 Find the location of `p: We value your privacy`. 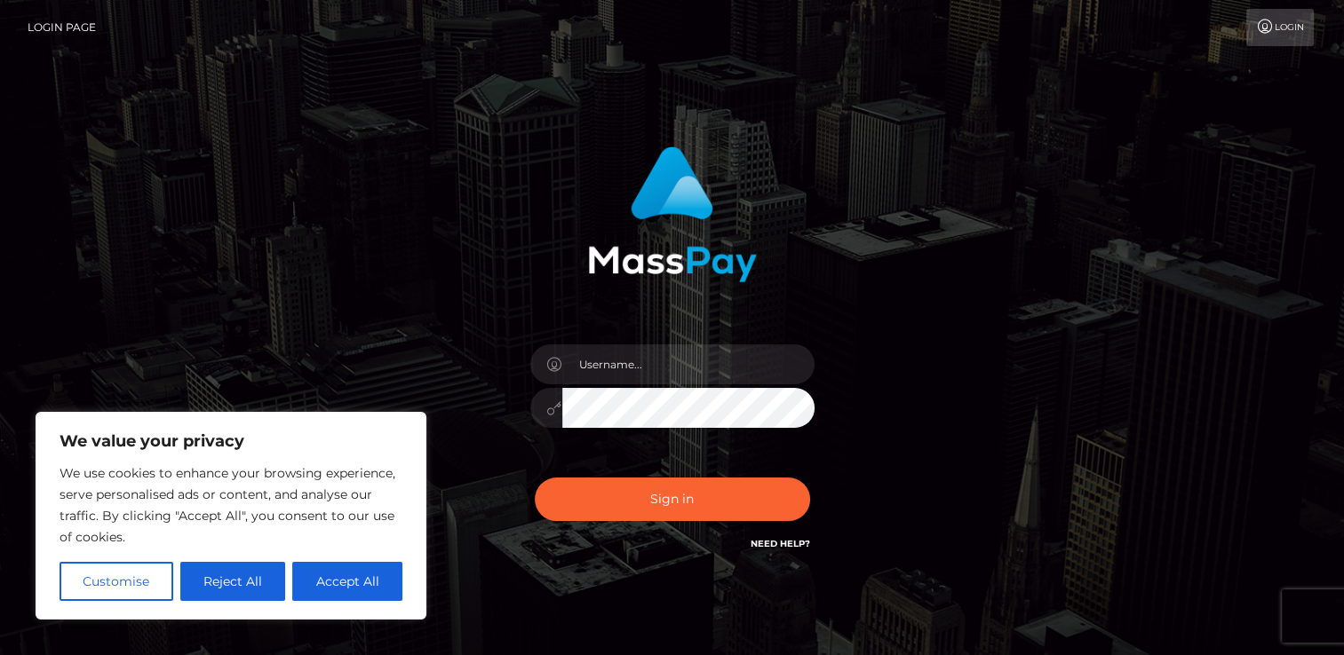

p: We value your privacy is located at coordinates (231, 441).